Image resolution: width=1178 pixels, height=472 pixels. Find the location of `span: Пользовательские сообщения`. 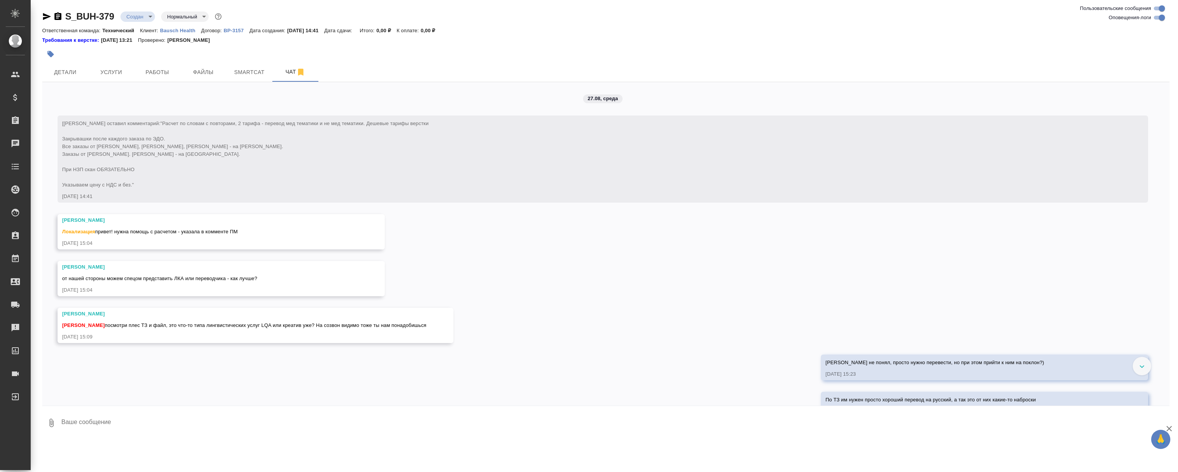

span: Пользовательские сообщения is located at coordinates (1116, 8).